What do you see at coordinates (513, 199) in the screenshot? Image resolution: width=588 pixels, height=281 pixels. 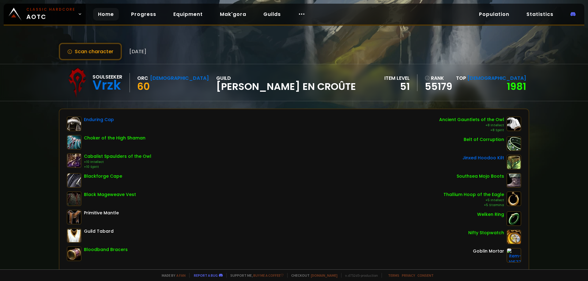 I see `img: item-11986` at bounding box center [513, 199].